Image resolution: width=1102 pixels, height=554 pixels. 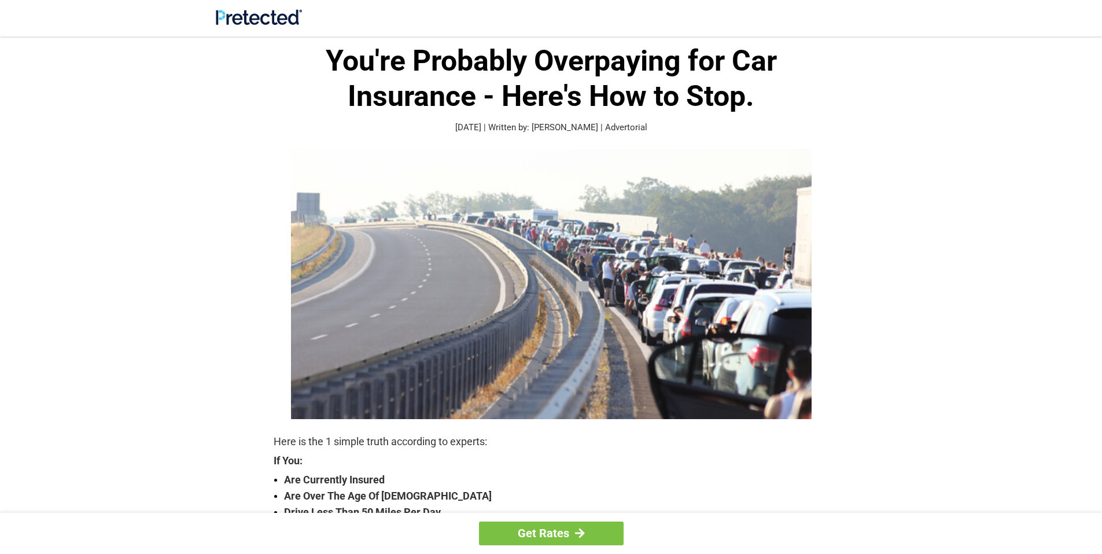 What do you see at coordinates (551, 441) in the screenshot?
I see `p: Here is the 1 simple truth according to experts:` at bounding box center [551, 441].